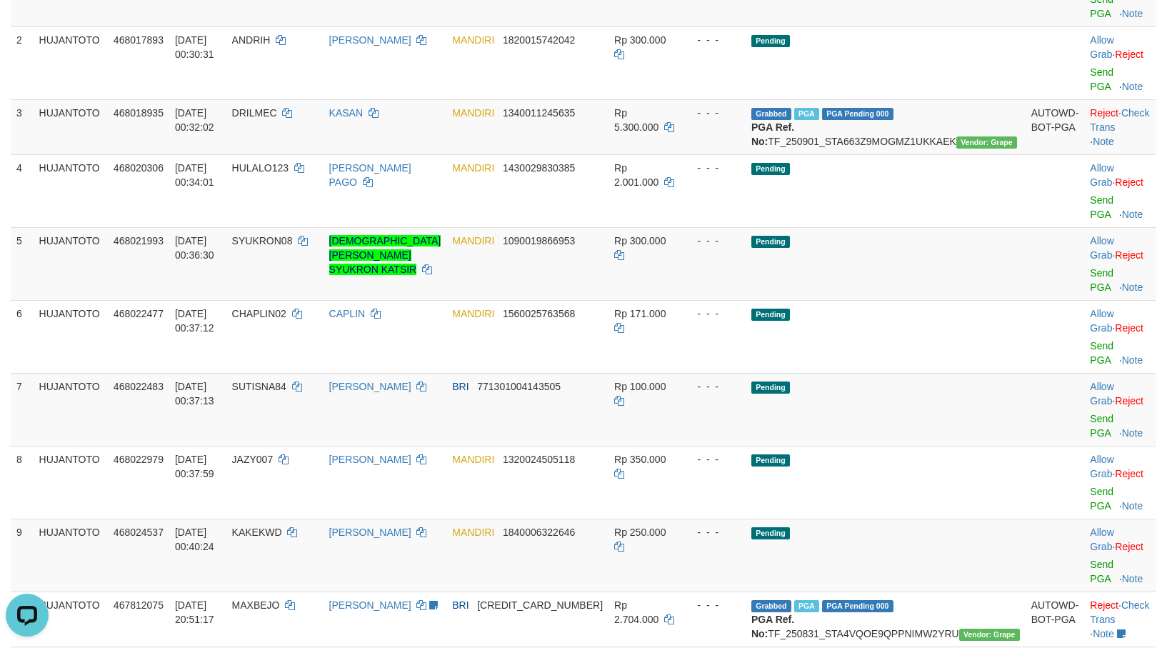  What do you see at coordinates (640, 459) in the screenshot?
I see `span: Rp 350.000` at bounding box center [640, 459].